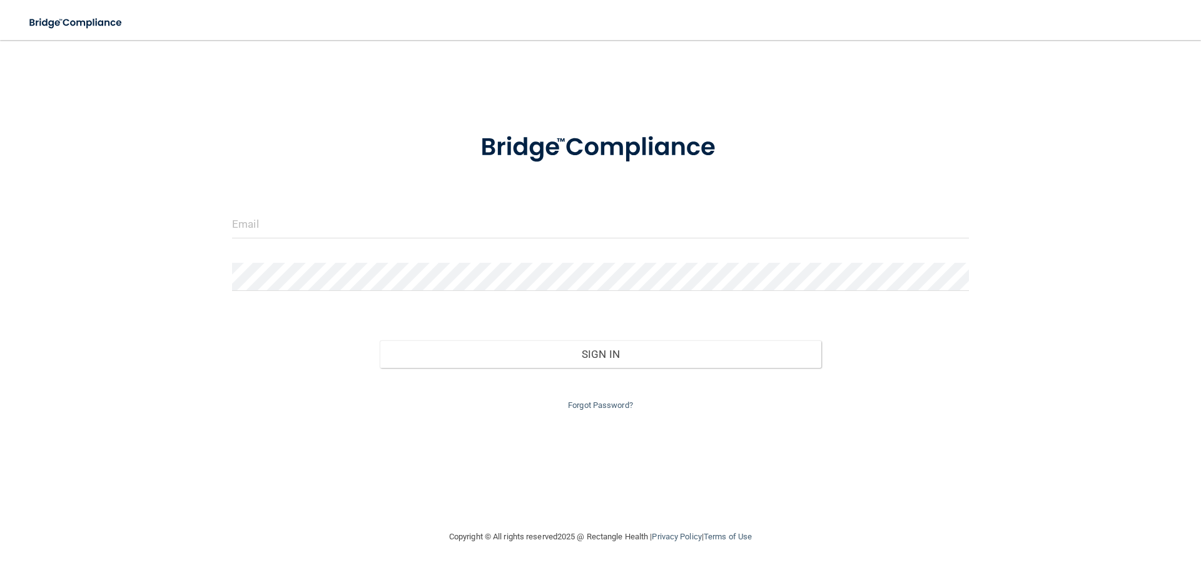 This screenshot has height=570, width=1201. What do you see at coordinates (676, 536) in the screenshot?
I see `a: Privacy Policy` at bounding box center [676, 536].